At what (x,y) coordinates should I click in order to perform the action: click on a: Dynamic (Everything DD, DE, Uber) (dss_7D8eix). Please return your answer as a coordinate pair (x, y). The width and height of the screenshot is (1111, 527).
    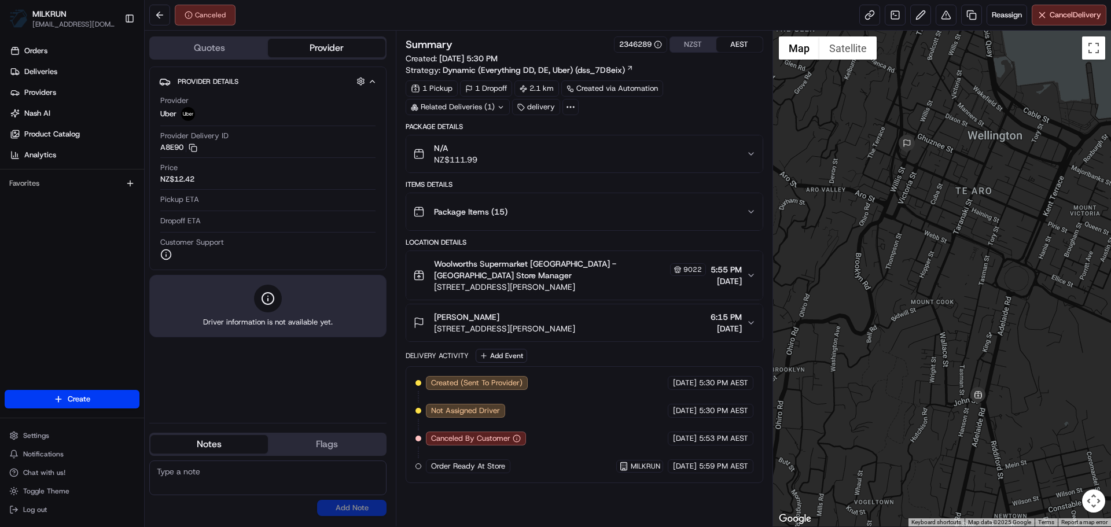
    Looking at the image, I should click on (538, 70).